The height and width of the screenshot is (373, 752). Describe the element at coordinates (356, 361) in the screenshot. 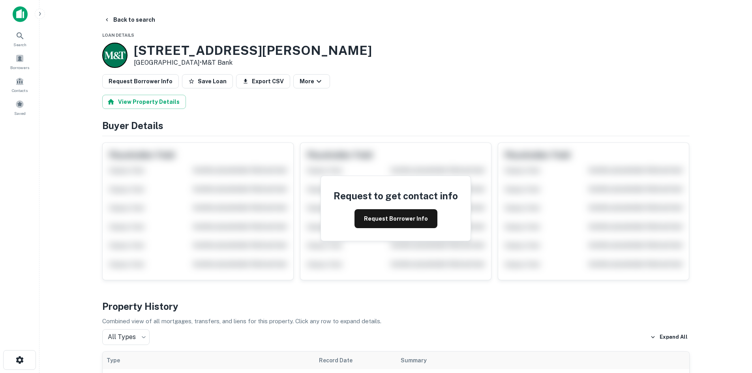

I see `th: Record Date` at that location.